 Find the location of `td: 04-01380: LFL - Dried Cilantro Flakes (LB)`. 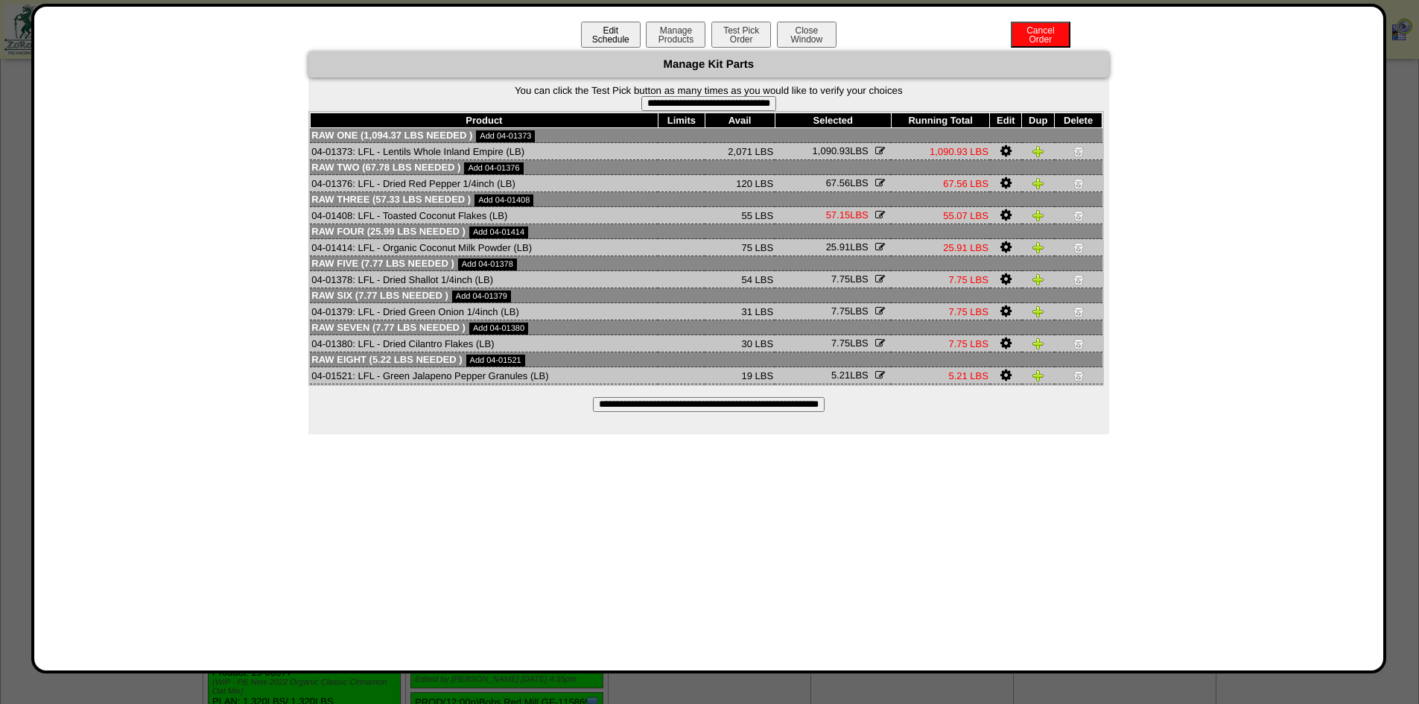

td: 04-01380: LFL - Dried Cilantro Flakes (LB) is located at coordinates (483, 343).